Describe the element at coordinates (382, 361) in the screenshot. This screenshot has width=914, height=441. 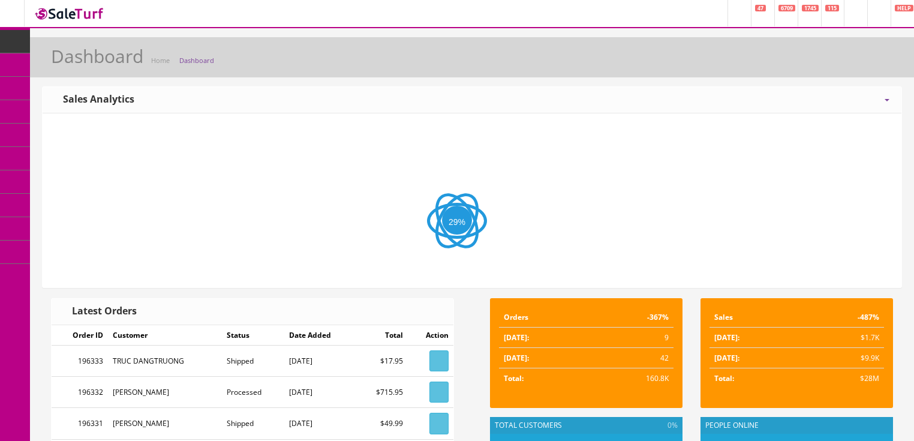
I see `td: $17.95` at that location.